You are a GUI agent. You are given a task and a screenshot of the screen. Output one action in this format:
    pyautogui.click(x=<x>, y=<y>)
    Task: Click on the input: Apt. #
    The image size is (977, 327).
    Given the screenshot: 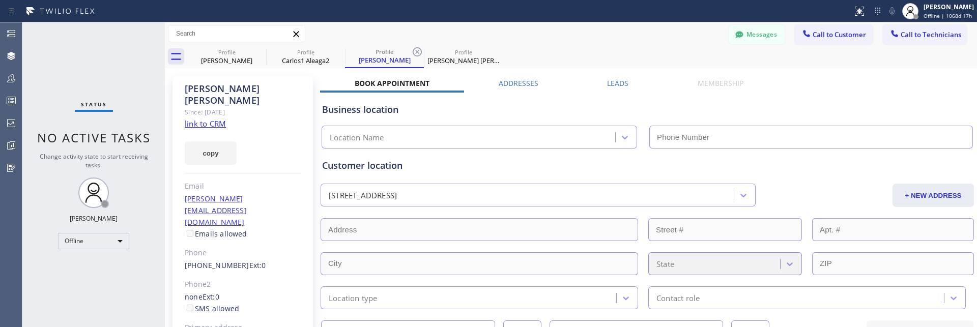 What is the action you would take?
    pyautogui.click(x=893, y=230)
    